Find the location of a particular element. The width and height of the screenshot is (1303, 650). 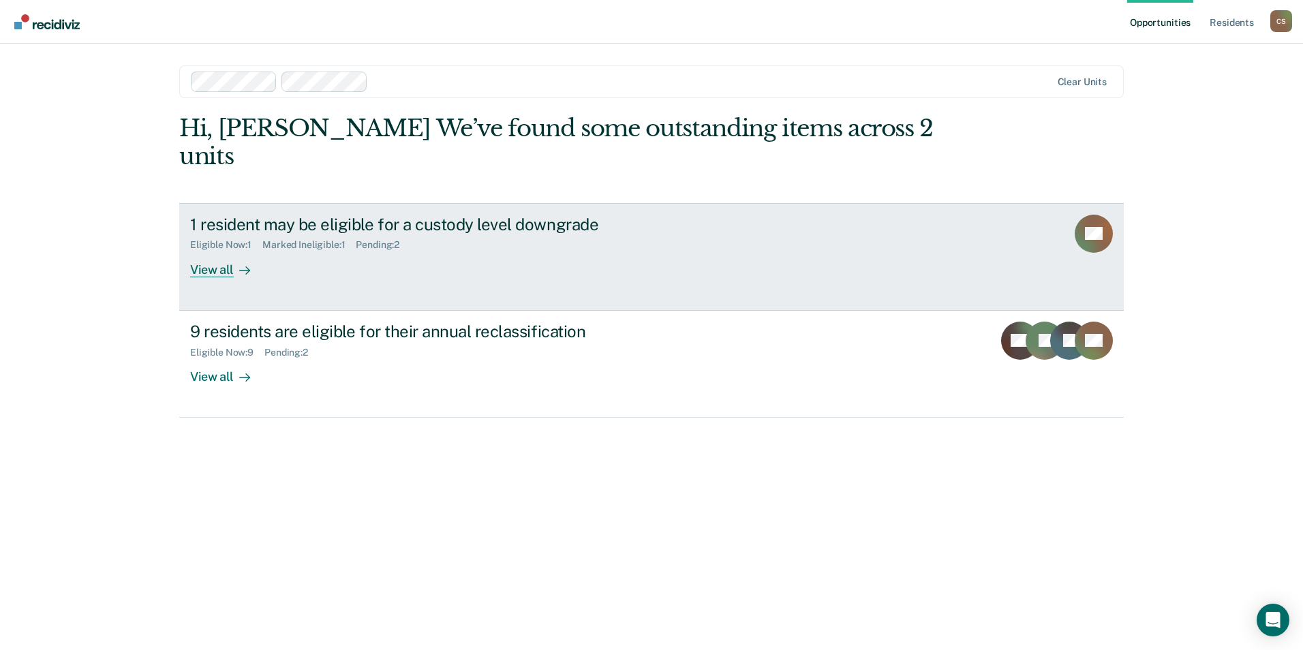

div: Open Intercom Messenger is located at coordinates (1273, 620).